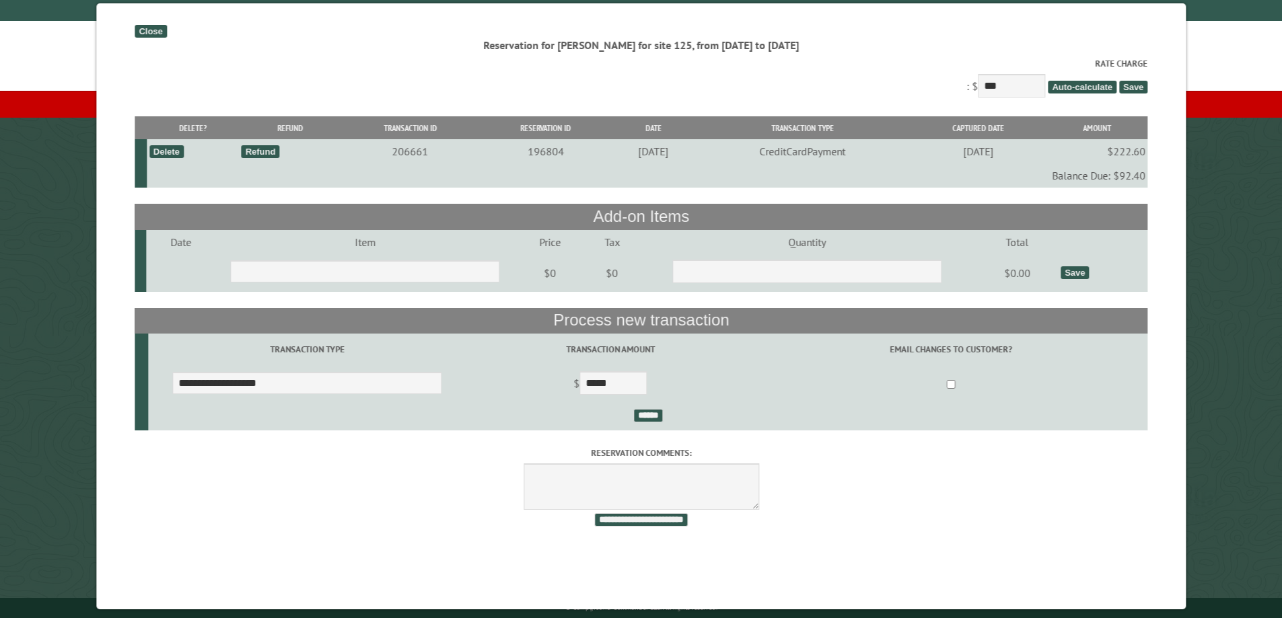  I want to click on th: Add-on Items, so click(641, 217).